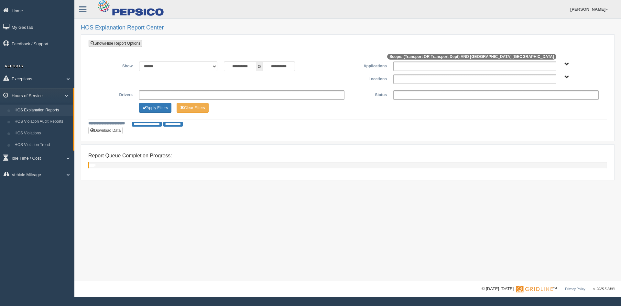 The image size is (621, 306). What do you see at coordinates (42, 110) in the screenshot?
I see `a: HOS Explanation Reports` at bounding box center [42, 110].